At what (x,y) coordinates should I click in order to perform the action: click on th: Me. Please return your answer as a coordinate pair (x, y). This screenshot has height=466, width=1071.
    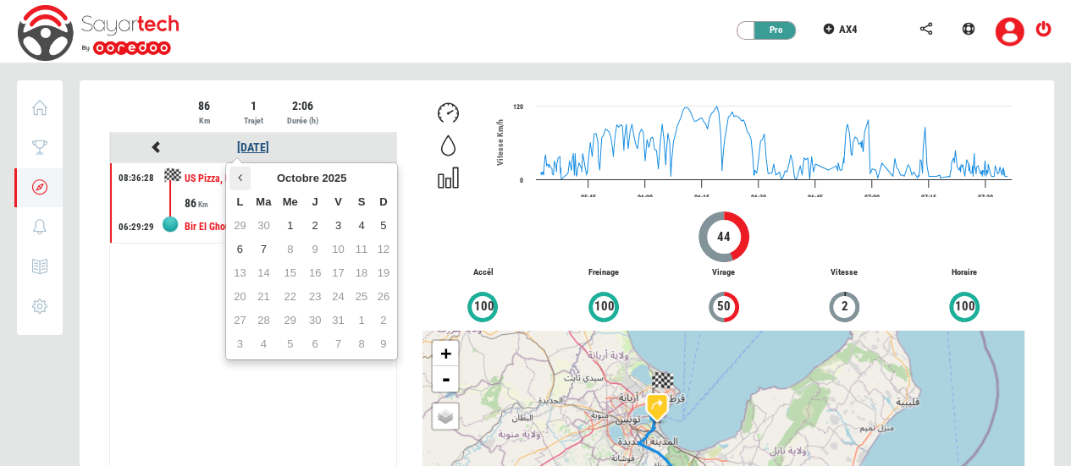
    Looking at the image, I should click on (289, 202).